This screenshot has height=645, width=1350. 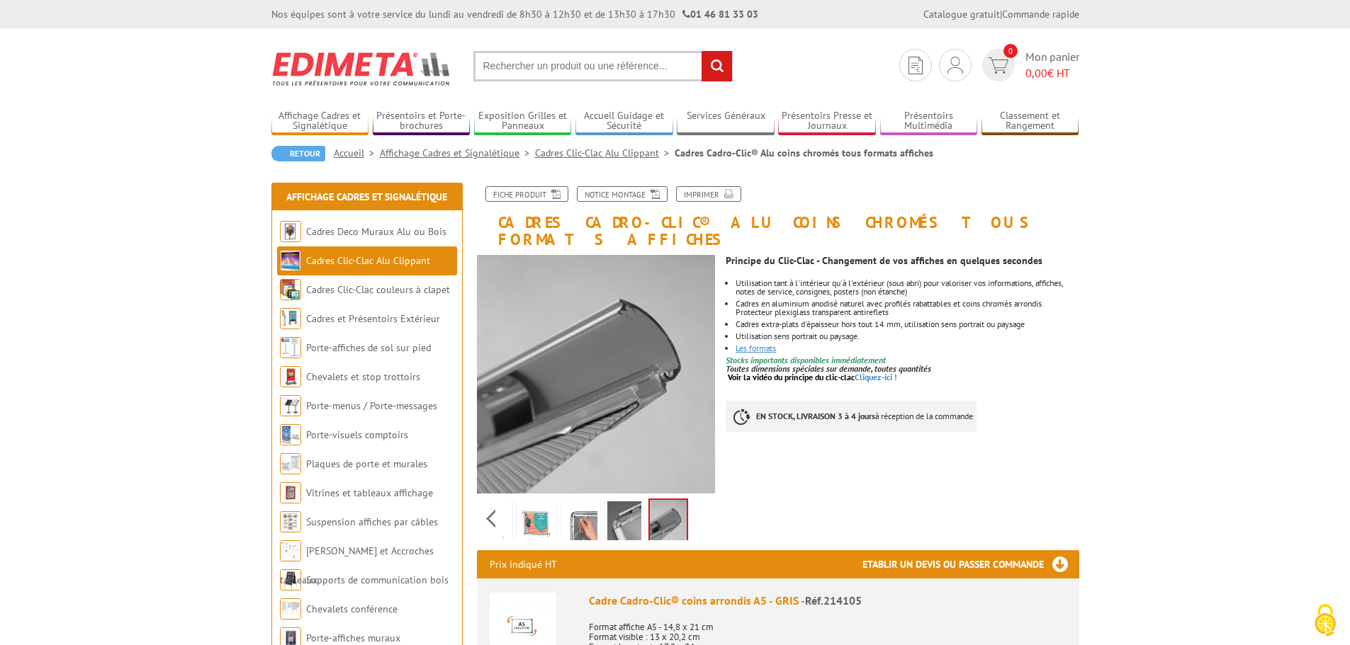 What do you see at coordinates (366, 464) in the screenshot?
I see `a: Plaques de porte et murales` at bounding box center [366, 464].